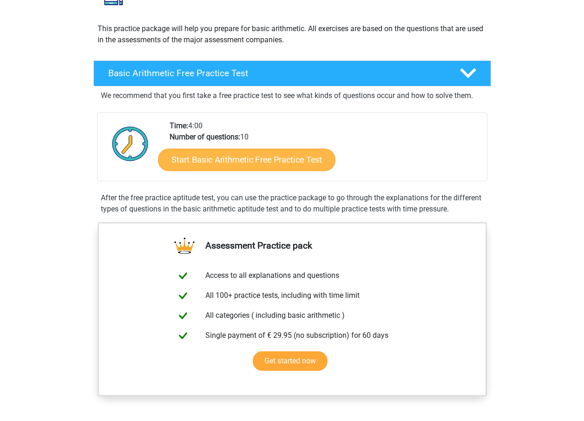 Image resolution: width=584 pixels, height=421 pixels. Describe the element at coordinates (324, 150) in the screenshot. I see `div: 4:00 10` at that location.